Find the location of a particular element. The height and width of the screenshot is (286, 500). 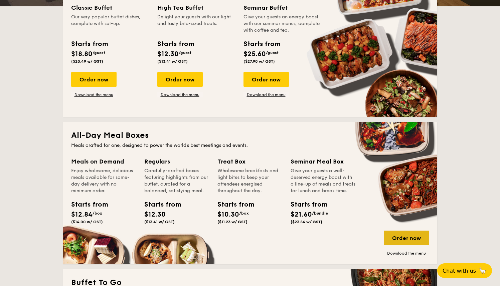

span: $21.60 is located at coordinates (301, 215).